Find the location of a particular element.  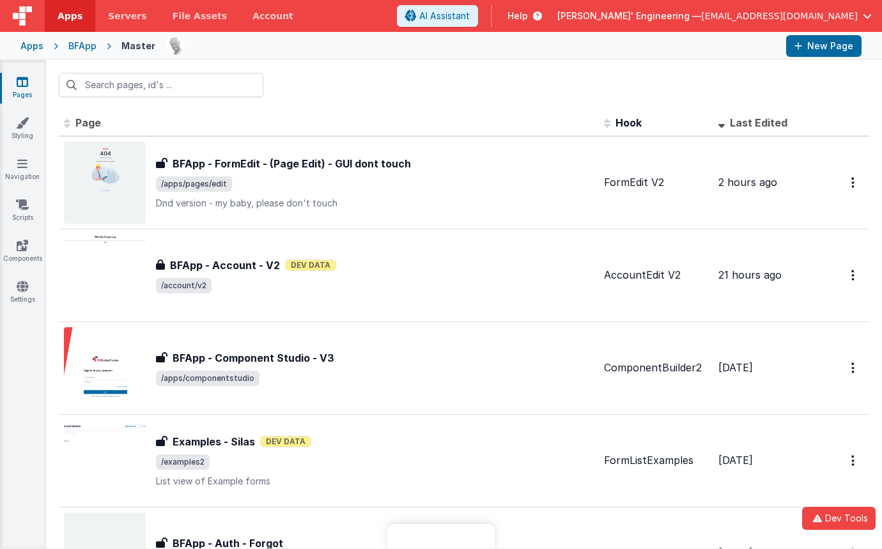

img: 11ac31fe5dc3d0eff3fbbbf7b26fa6e1 is located at coordinates (175, 46).